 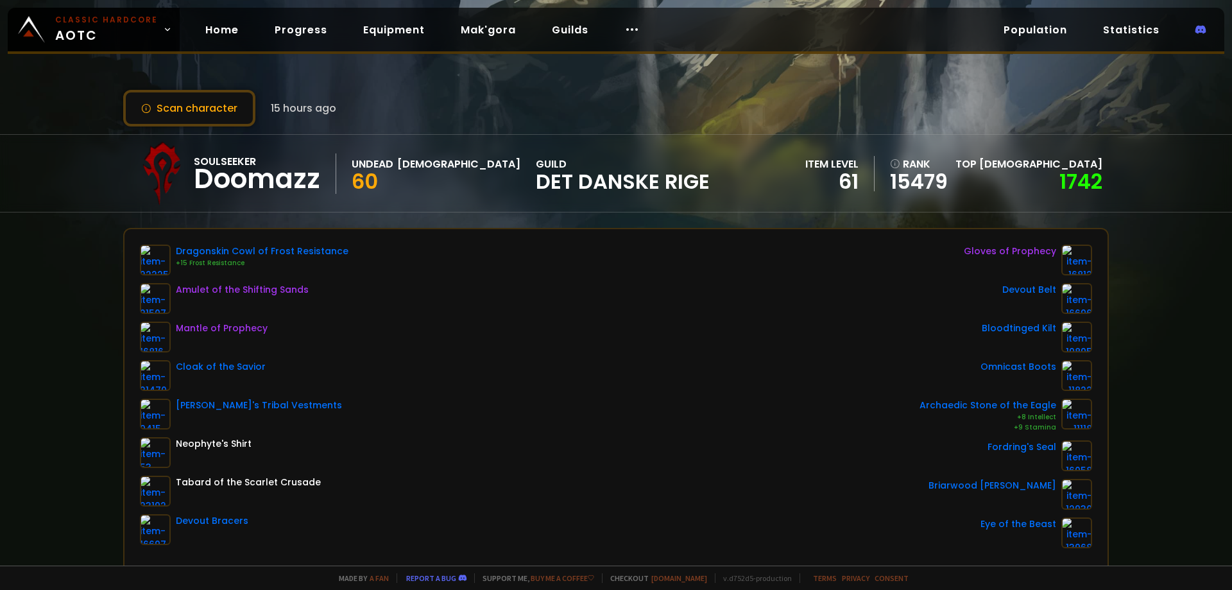 I want to click on a: Equipment, so click(x=394, y=30).